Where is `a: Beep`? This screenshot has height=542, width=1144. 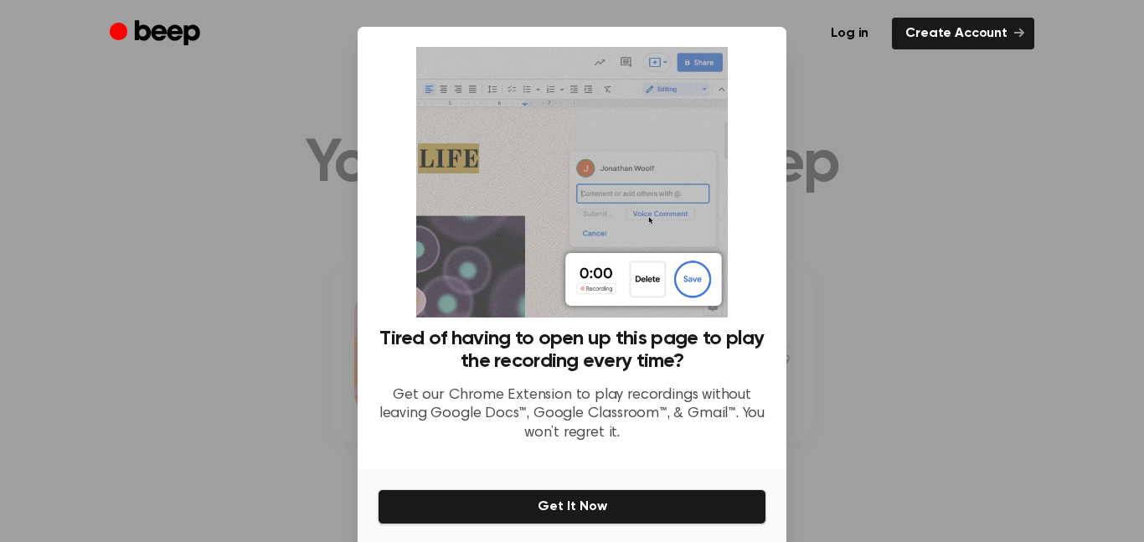
a: Beep is located at coordinates (157, 33).